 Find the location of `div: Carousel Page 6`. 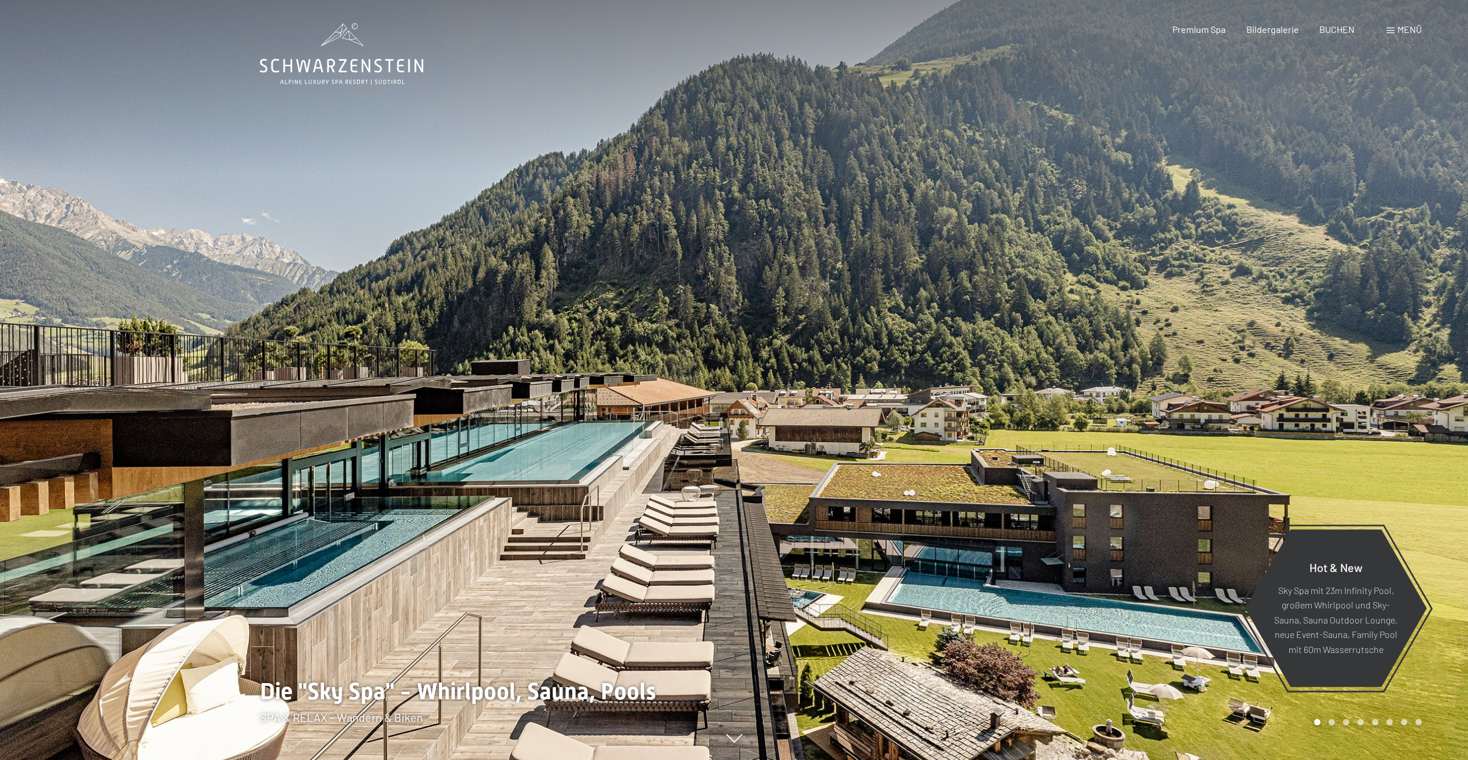

div: Carousel Page 6 is located at coordinates (1389, 722).